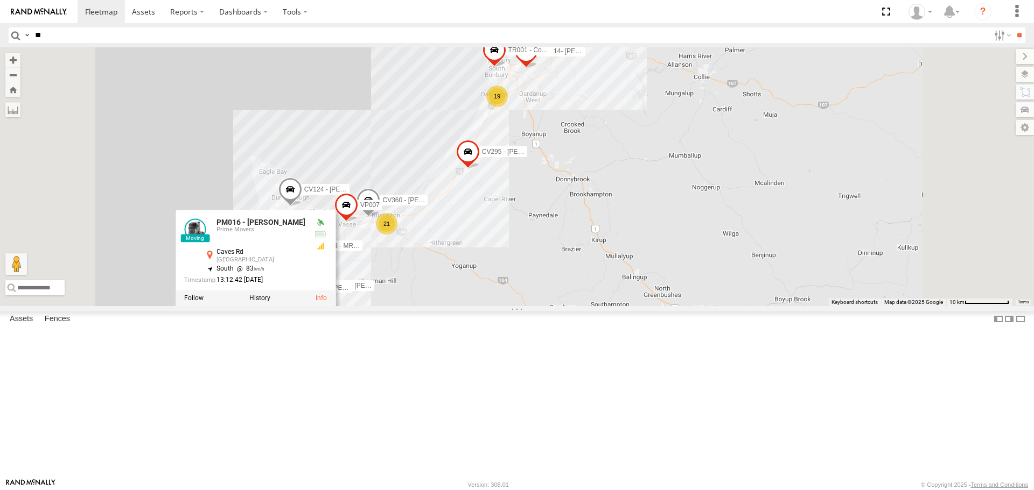 The height and width of the screenshot is (490, 1034). Describe the element at coordinates (13, 60) in the screenshot. I see `button: Zoom in` at that location.